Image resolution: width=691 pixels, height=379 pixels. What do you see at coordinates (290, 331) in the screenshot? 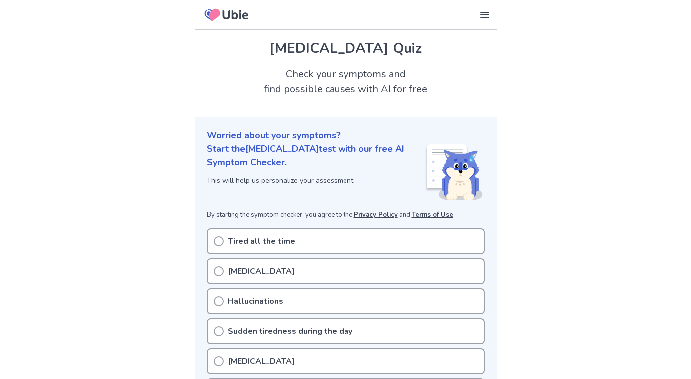
I see `p: Sudden tiredness during the day` at bounding box center [290, 331].